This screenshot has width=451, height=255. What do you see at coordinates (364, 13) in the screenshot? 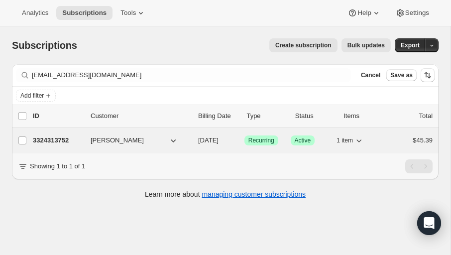
I see `span: Help` at bounding box center [364, 13].